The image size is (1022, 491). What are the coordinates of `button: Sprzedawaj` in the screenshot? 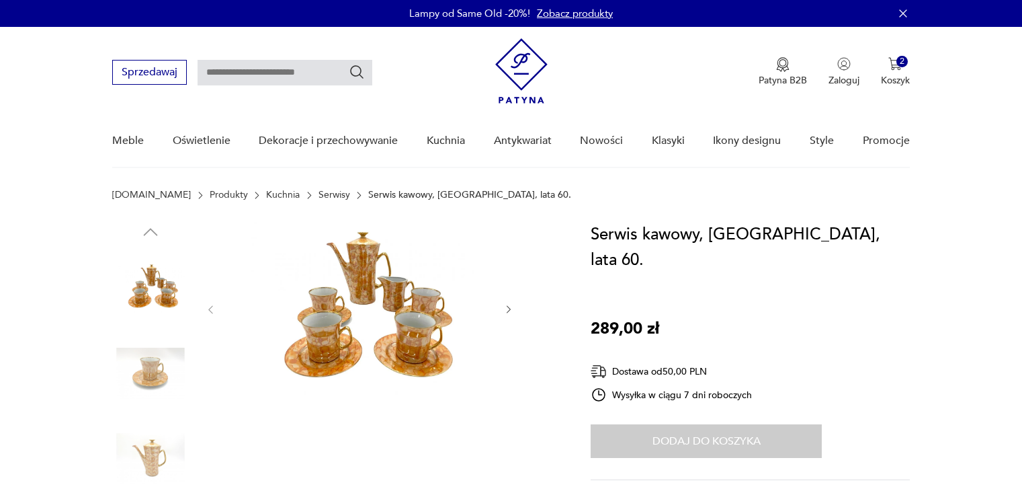 It's located at (149, 72).